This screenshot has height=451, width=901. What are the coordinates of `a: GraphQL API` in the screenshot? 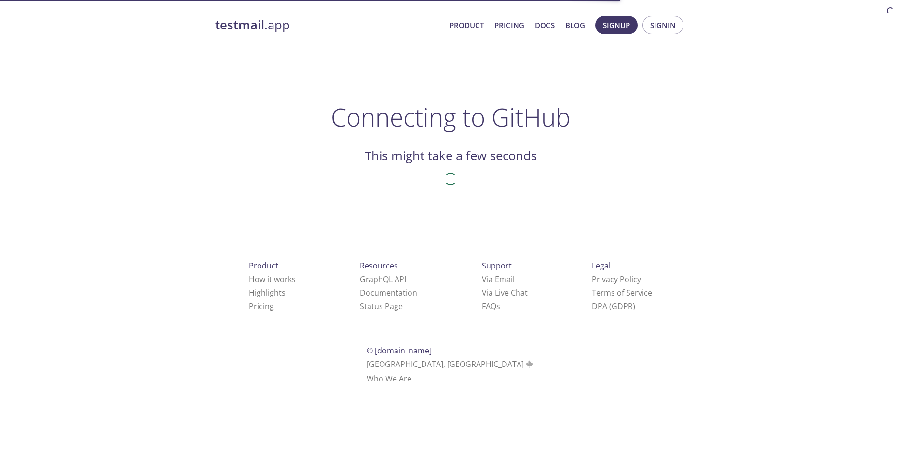 It's located at (383, 279).